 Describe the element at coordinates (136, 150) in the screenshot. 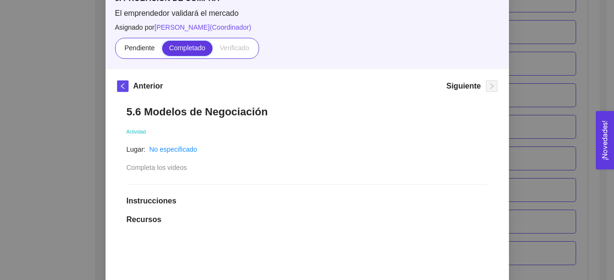

I see `article: Lugar:` at that location.